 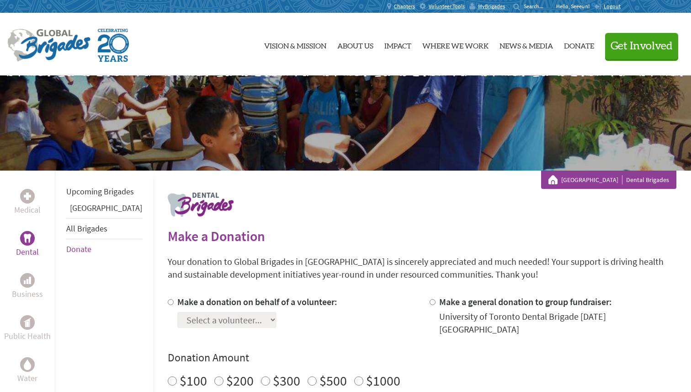 What do you see at coordinates (536, 6) in the screenshot?
I see `input: Search...` at bounding box center [536, 6].